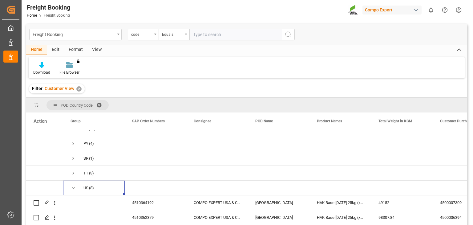 The width and height of the screenshot is (473, 225). What do you see at coordinates (91, 173) in the screenshot?
I see `span: (3)` at bounding box center [91, 173].